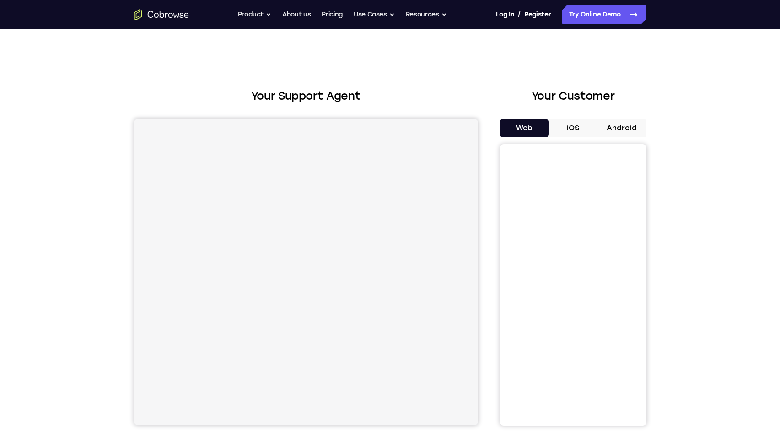 The width and height of the screenshot is (780, 432). I want to click on a: Go to the home page, so click(162, 15).